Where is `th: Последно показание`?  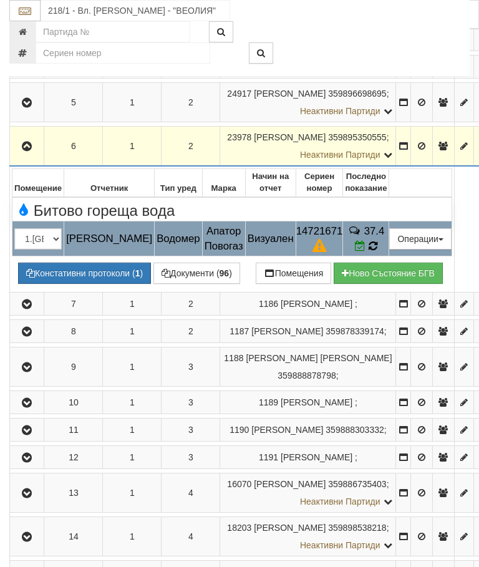
th: Последно показание is located at coordinates (366, 183).